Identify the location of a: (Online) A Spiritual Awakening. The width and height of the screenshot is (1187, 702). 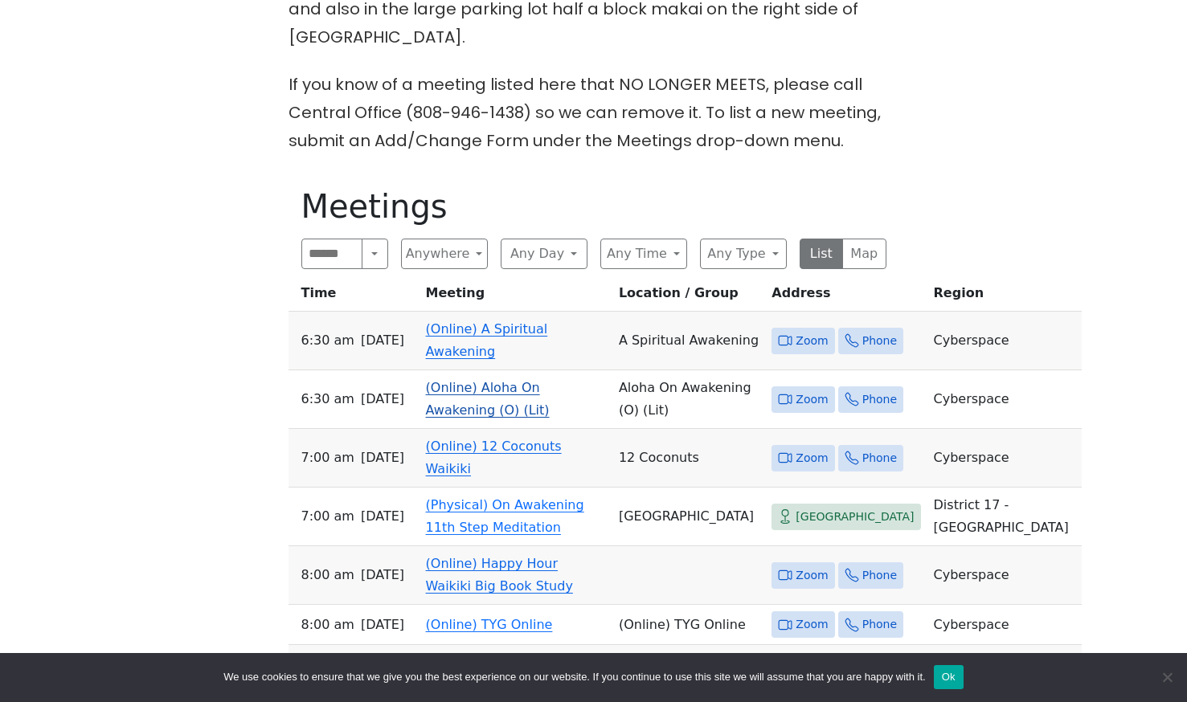
(487, 340).